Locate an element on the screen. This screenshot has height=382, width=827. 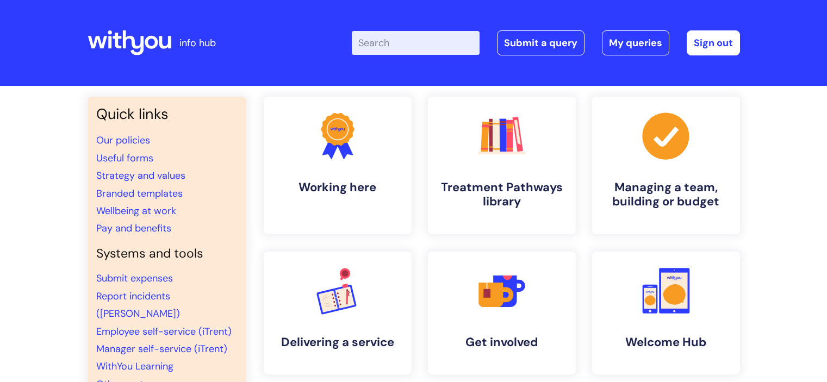
a: Delivering a service is located at coordinates (338, 313).